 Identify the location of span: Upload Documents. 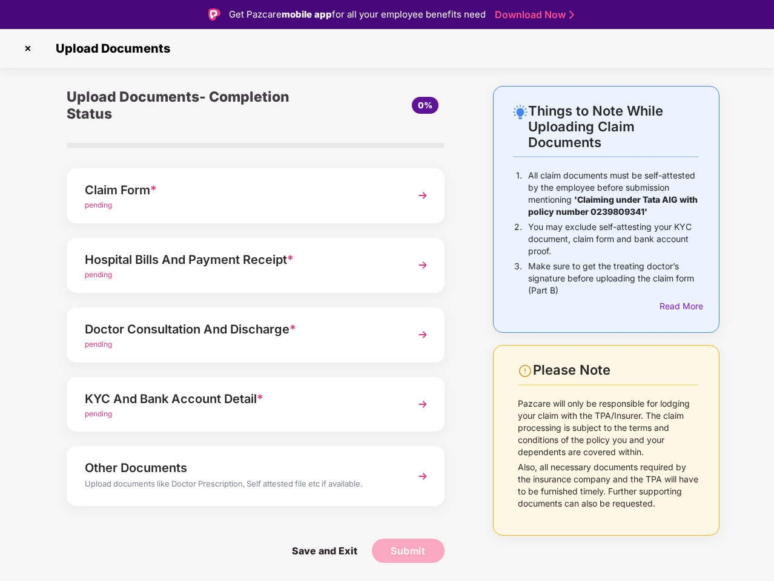
(110, 48).